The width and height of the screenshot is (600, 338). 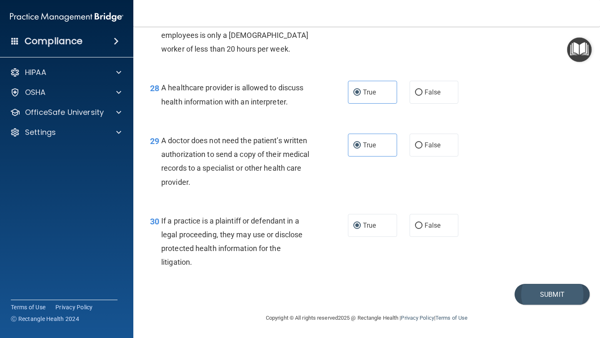 I want to click on p: Settings, so click(x=40, y=133).